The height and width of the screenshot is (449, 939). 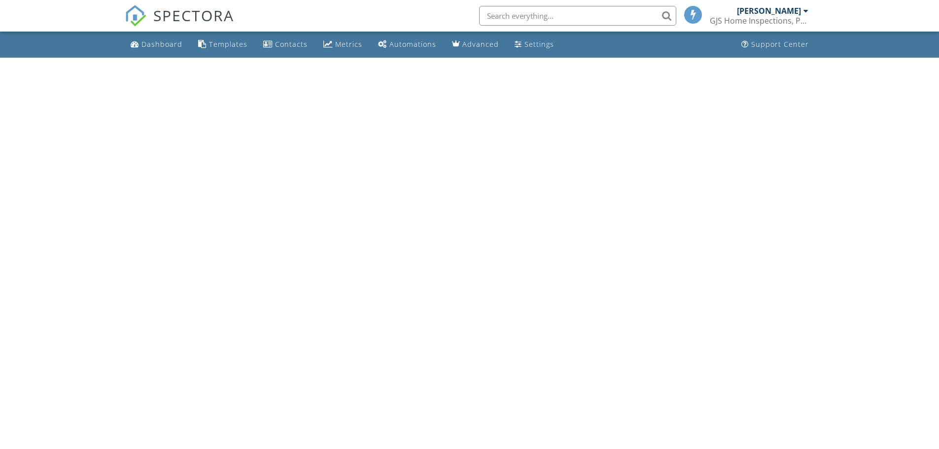 What do you see at coordinates (162, 44) in the screenshot?
I see `div: Dashboard` at bounding box center [162, 44].